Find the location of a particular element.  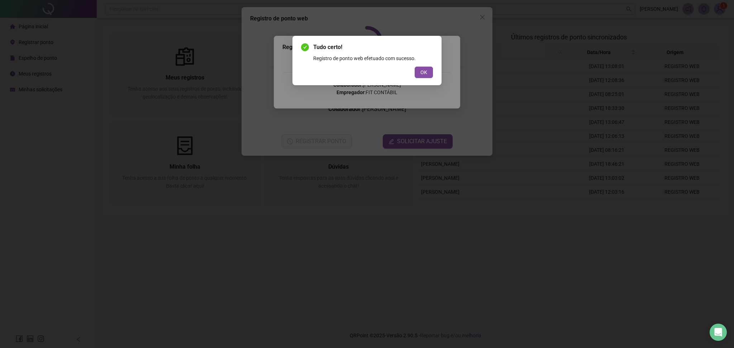

span: Tudo certo! is located at coordinates (373, 47).